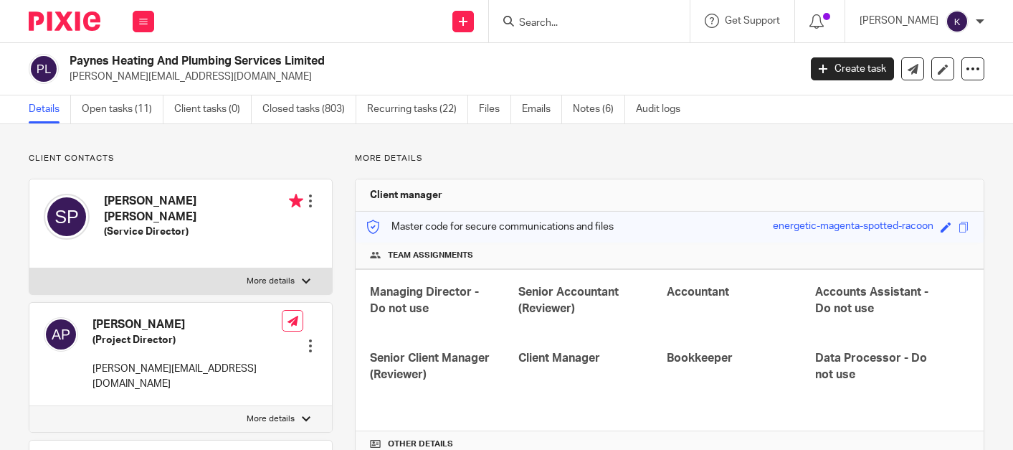  What do you see at coordinates (752, 21) in the screenshot?
I see `span: Get Support` at bounding box center [752, 21].